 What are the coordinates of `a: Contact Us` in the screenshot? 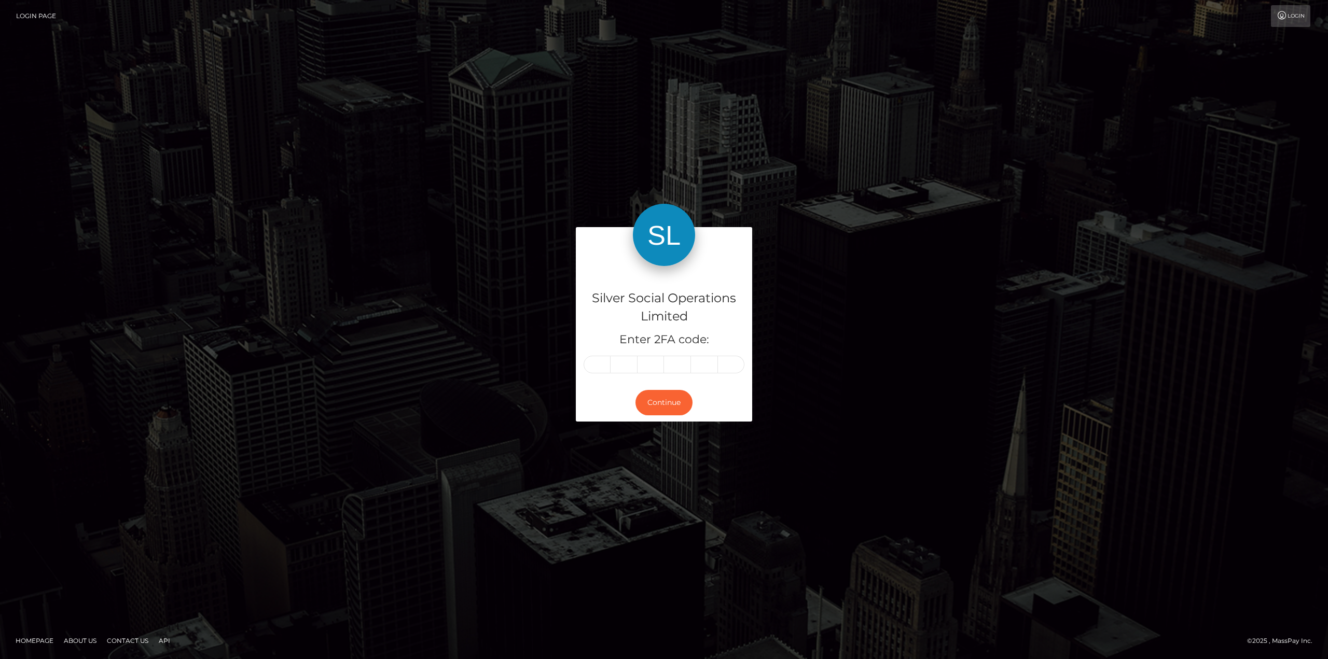 It's located at (128, 641).